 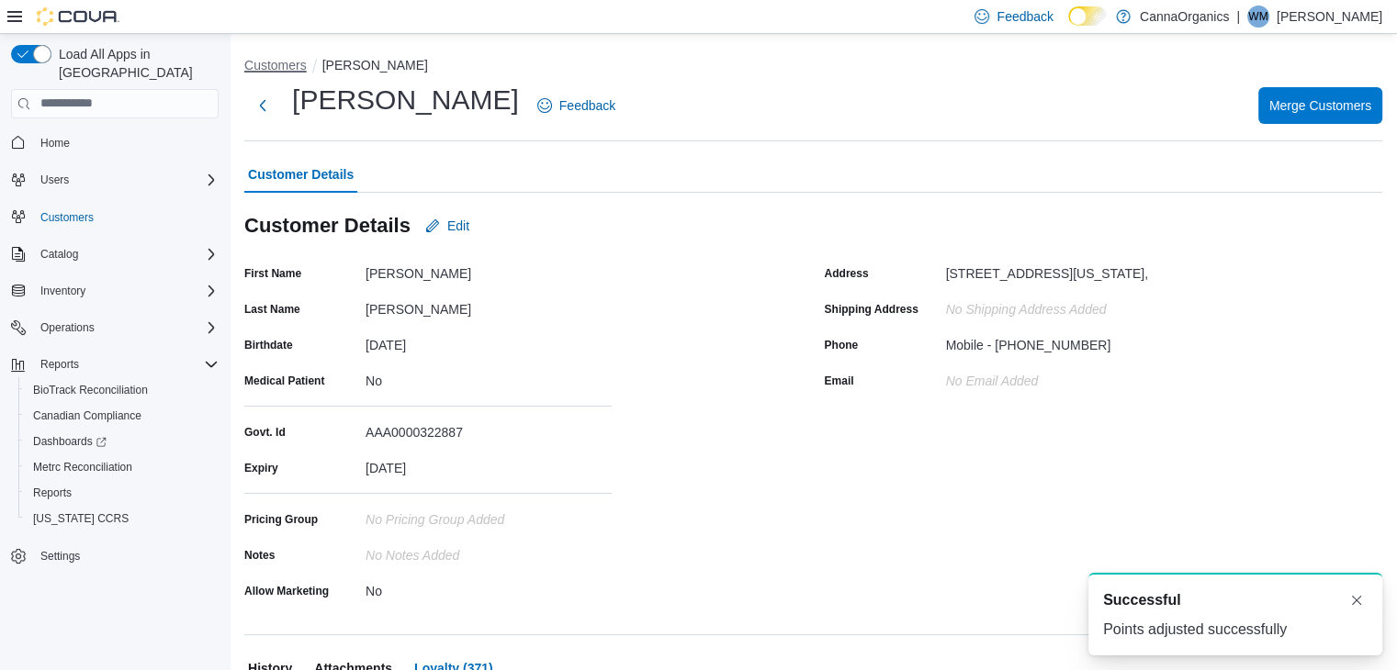 What do you see at coordinates (60, 556) in the screenshot?
I see `a: Settings` at bounding box center [60, 556].